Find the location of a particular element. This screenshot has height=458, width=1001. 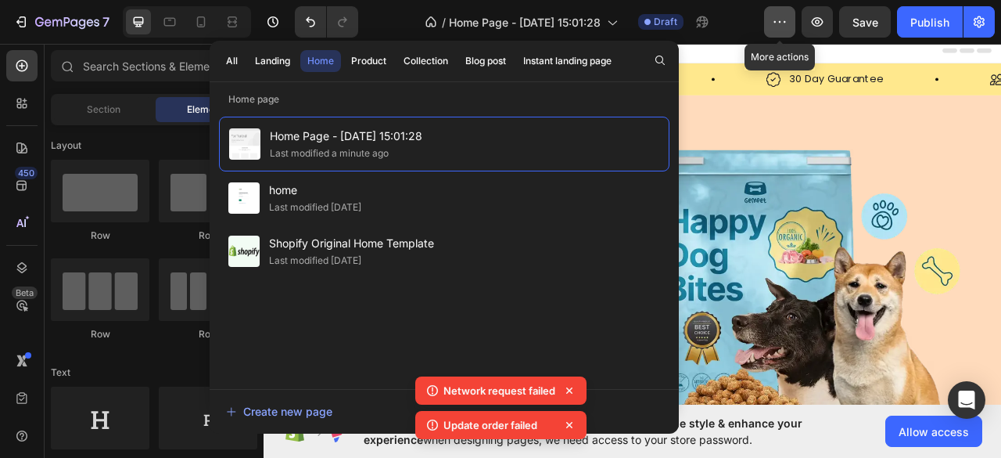

input: Search Sections & Elements is located at coordinates (154, 66).